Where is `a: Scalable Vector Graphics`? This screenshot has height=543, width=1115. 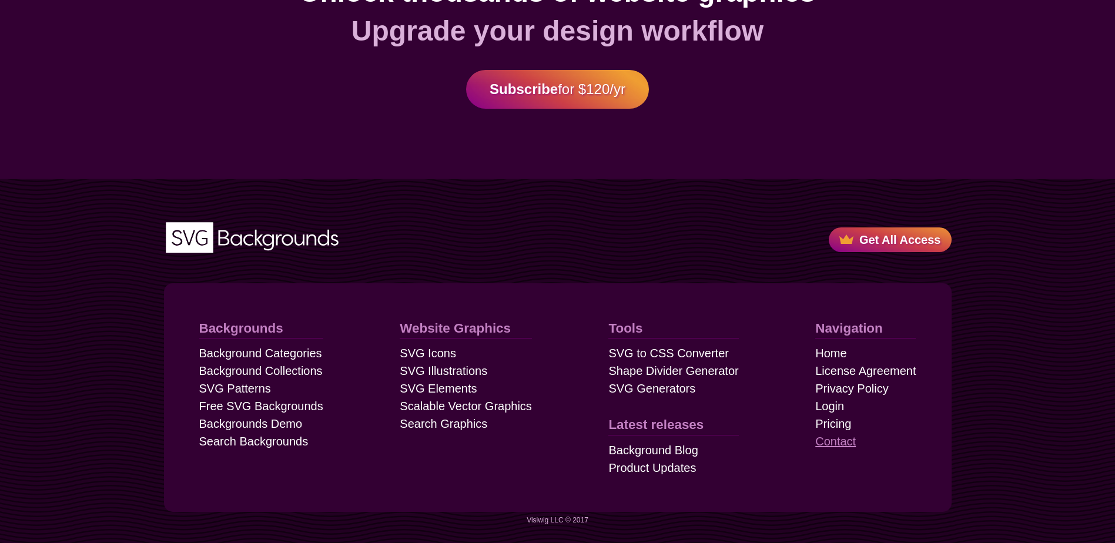
a: Scalable Vector Graphics is located at coordinates (466, 406).